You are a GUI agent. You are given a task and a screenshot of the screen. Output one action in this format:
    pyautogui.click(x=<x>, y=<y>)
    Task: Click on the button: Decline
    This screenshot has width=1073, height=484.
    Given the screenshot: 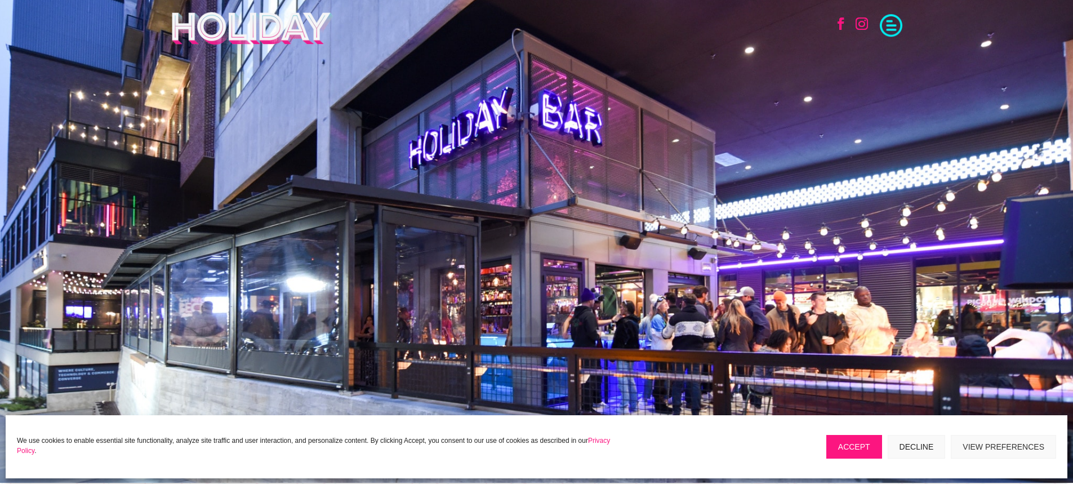 What is the action you would take?
    pyautogui.click(x=917, y=447)
    